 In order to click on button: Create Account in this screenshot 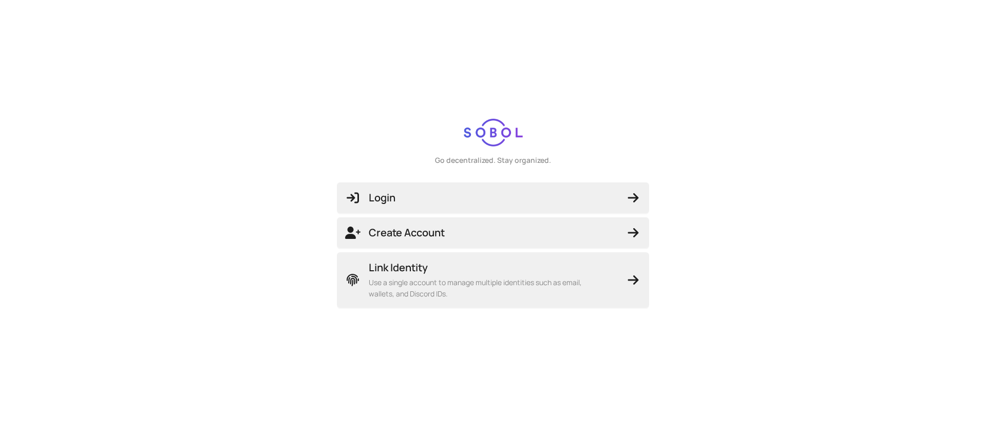, I will do `click(493, 233)`.